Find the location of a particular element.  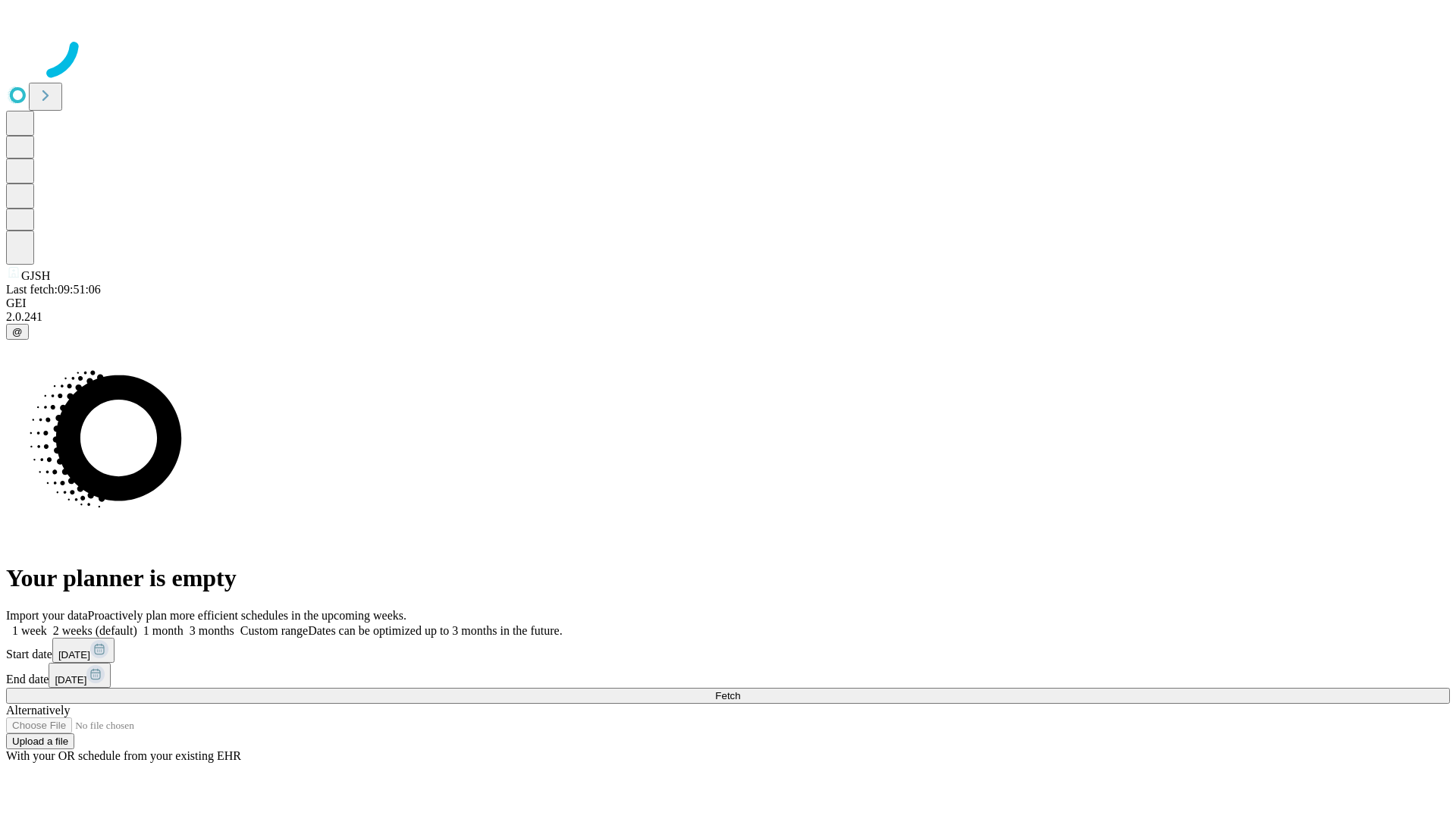

button: Upload a file is located at coordinates (40, 741).